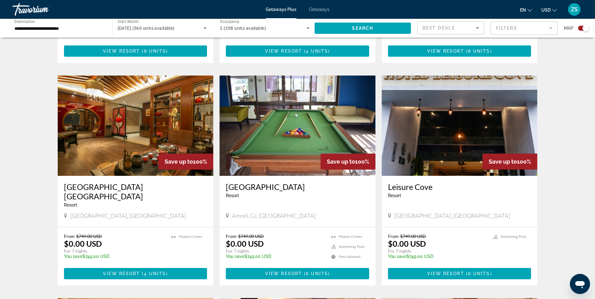  Describe the element at coordinates (523, 10) in the screenshot. I see `span: en` at that location.